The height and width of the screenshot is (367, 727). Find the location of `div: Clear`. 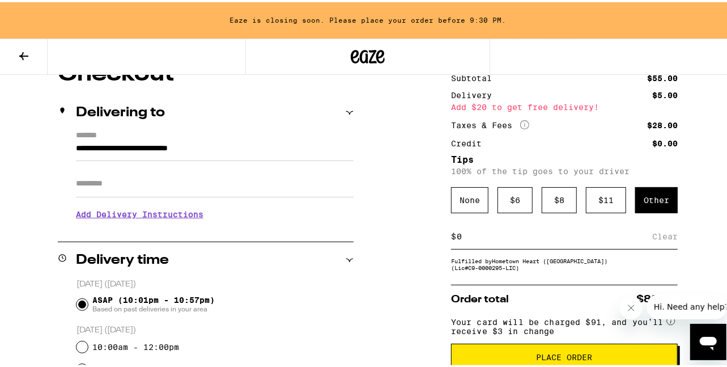

div: Clear is located at coordinates (665, 234).